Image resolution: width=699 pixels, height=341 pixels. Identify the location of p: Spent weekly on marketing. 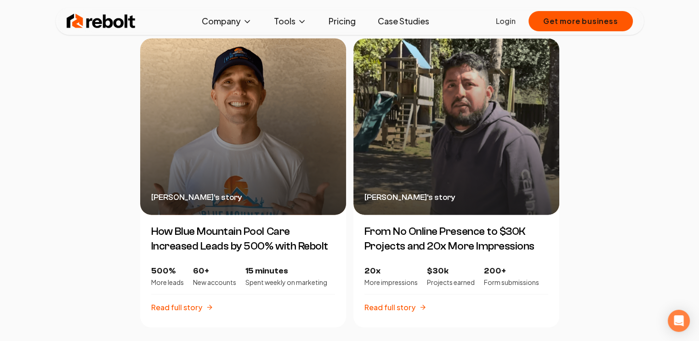
(286, 282).